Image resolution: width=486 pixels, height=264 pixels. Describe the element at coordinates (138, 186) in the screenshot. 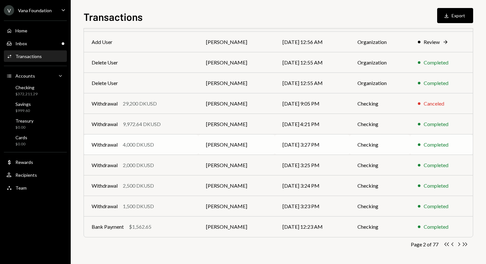

I see `div: 2,500 DKUSD` at that location.